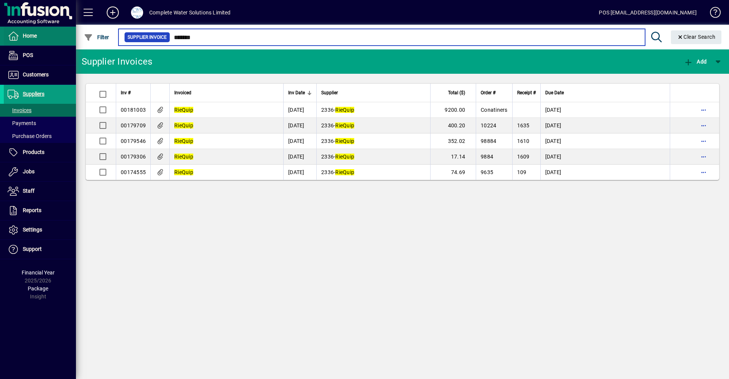  What do you see at coordinates (523, 156) in the screenshot?
I see `span: 1609` at bounding box center [523, 156].